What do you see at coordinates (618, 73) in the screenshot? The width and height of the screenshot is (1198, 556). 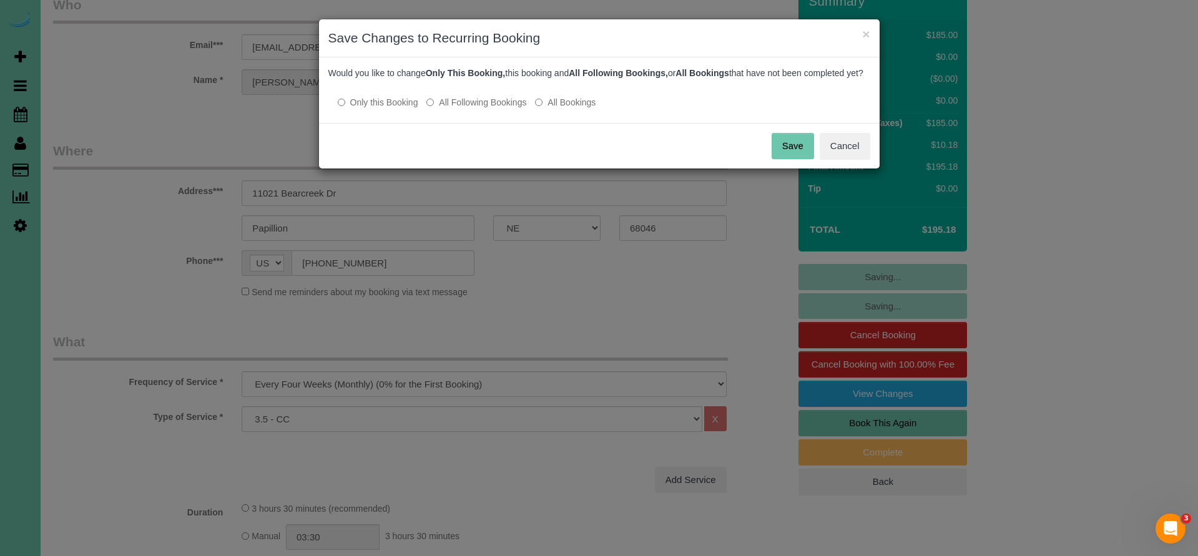 I see `b: All Following Bookings,` at bounding box center [618, 73].